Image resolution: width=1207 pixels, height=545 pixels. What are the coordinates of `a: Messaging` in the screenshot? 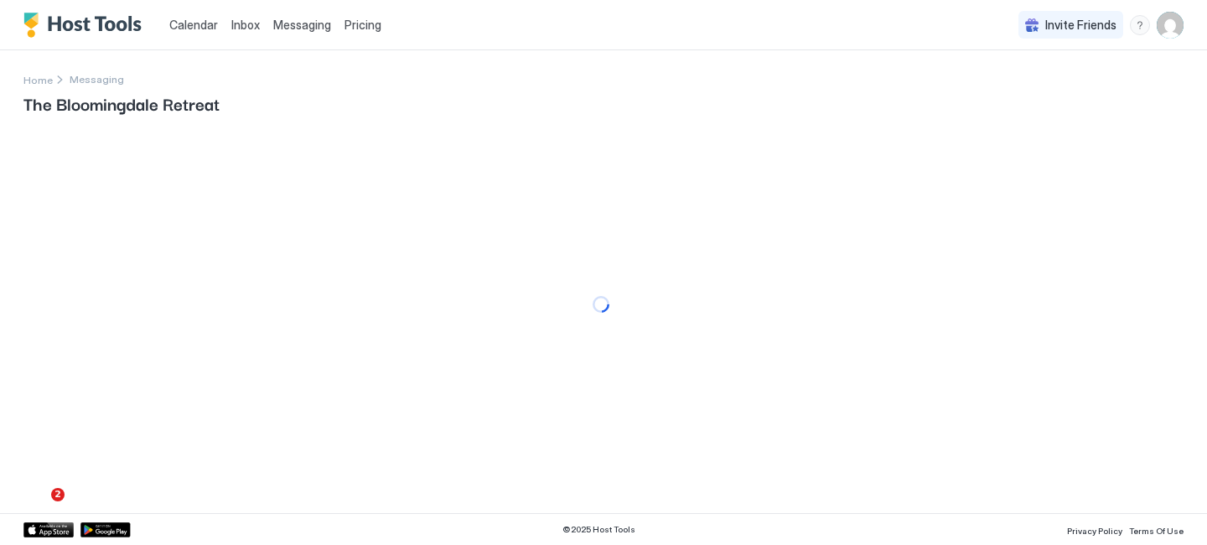 It's located at (302, 24).